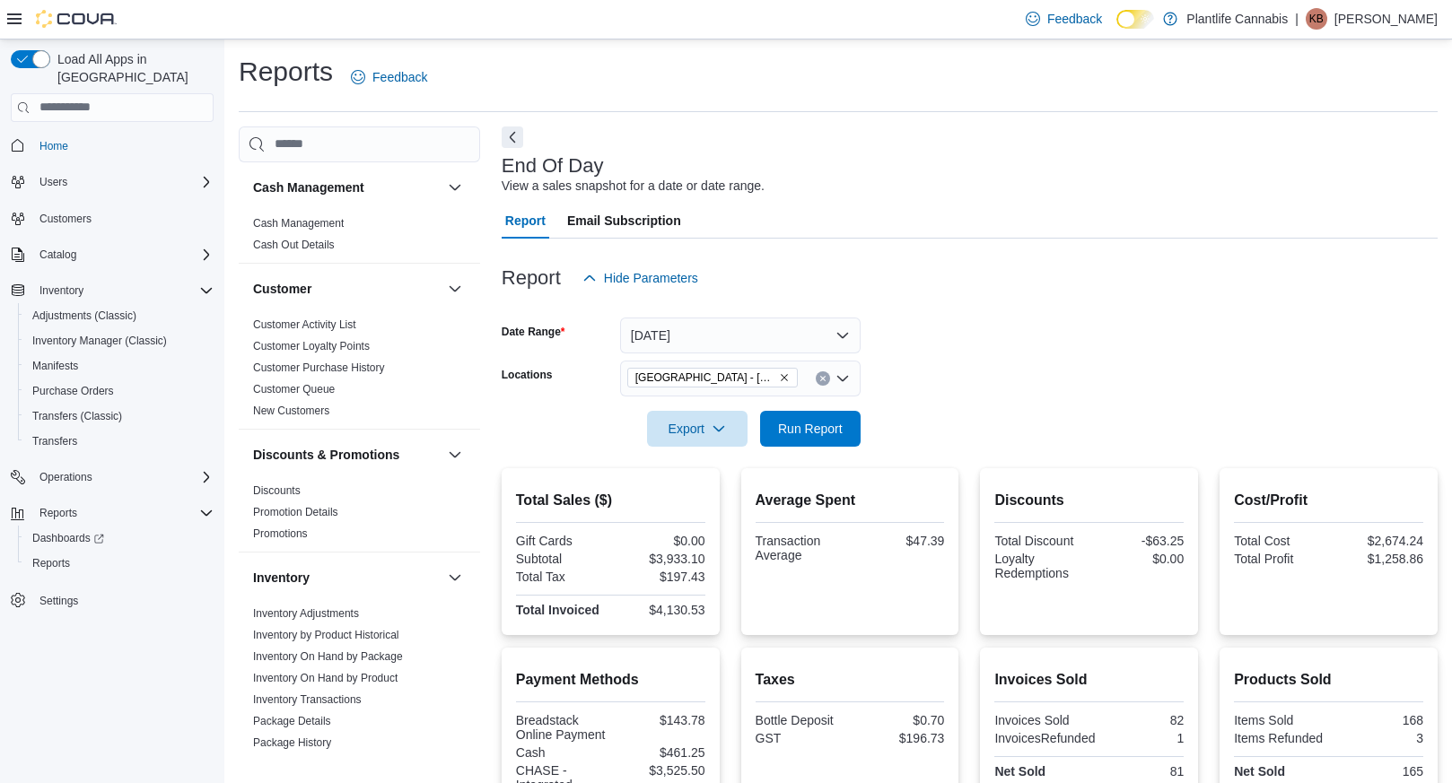 The image size is (1452, 783). I want to click on span: Inventory On Hand by Product, so click(325, 678).